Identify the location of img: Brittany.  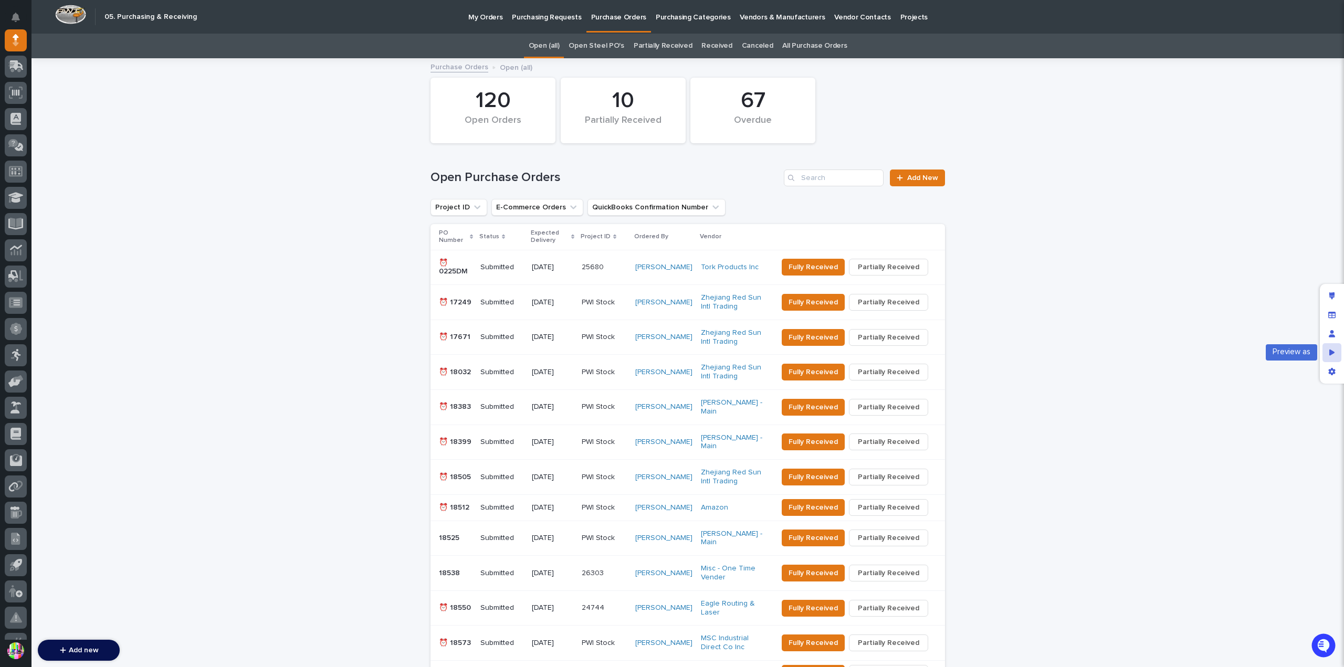
(19, 177).